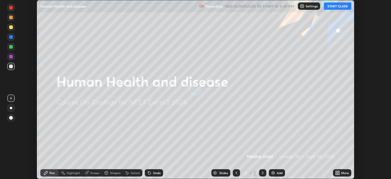 This screenshot has height=179, width=391. What do you see at coordinates (223, 172) in the screenshot?
I see `div: Slides` at bounding box center [223, 172].